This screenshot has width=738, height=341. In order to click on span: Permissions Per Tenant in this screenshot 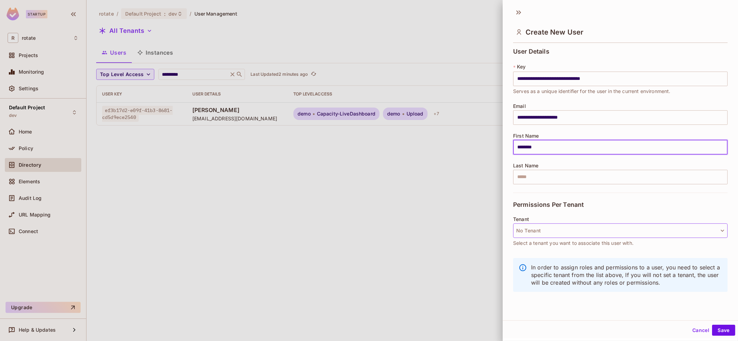, I will do `click(548, 205)`.